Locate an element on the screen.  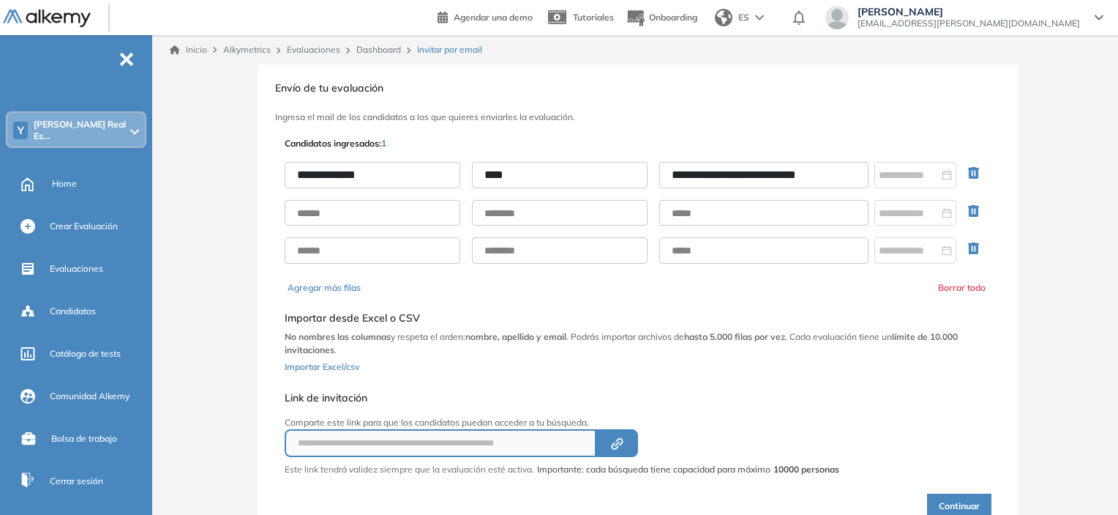
span: ES is located at coordinates (744, 18).